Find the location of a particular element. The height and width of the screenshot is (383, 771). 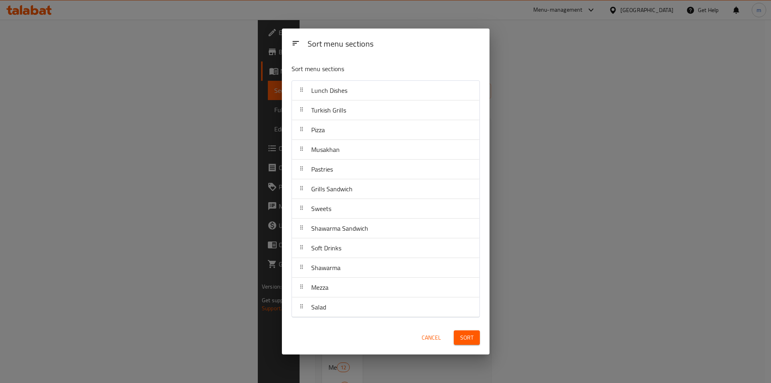

button: Sort is located at coordinates (467, 337).